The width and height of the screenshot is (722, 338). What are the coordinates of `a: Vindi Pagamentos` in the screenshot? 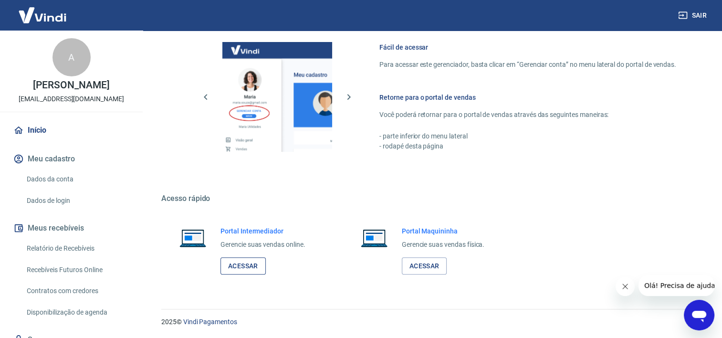 It's located at (210, 322).